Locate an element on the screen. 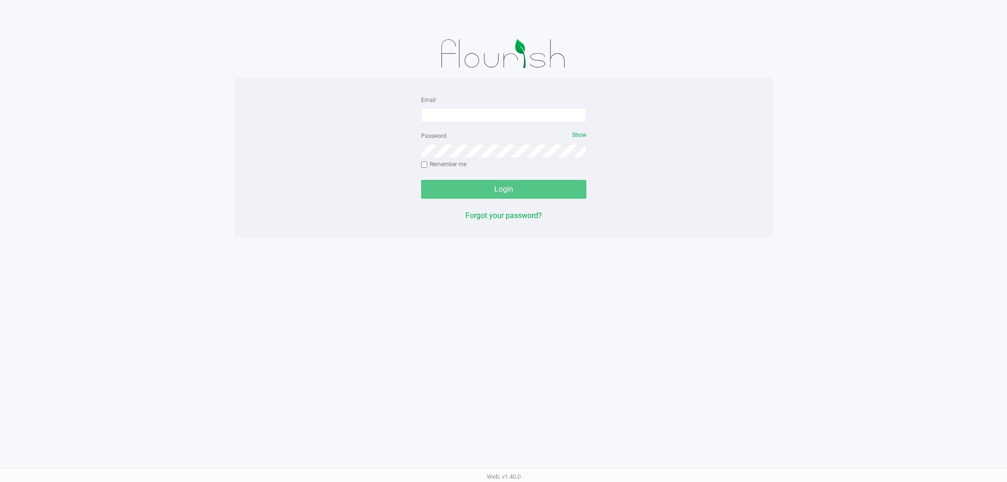  input: Remember me is located at coordinates (425, 165).